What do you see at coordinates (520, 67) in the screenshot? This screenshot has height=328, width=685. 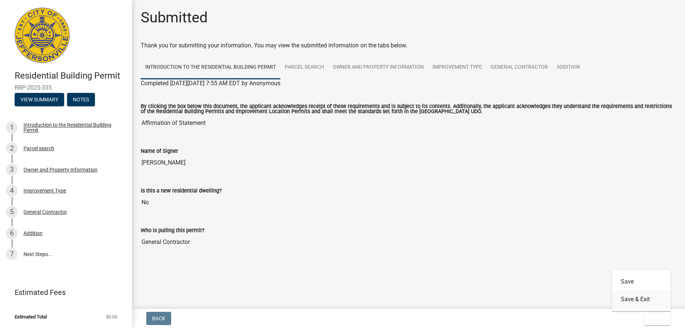 I see `a: General Contractor` at bounding box center [520, 67].